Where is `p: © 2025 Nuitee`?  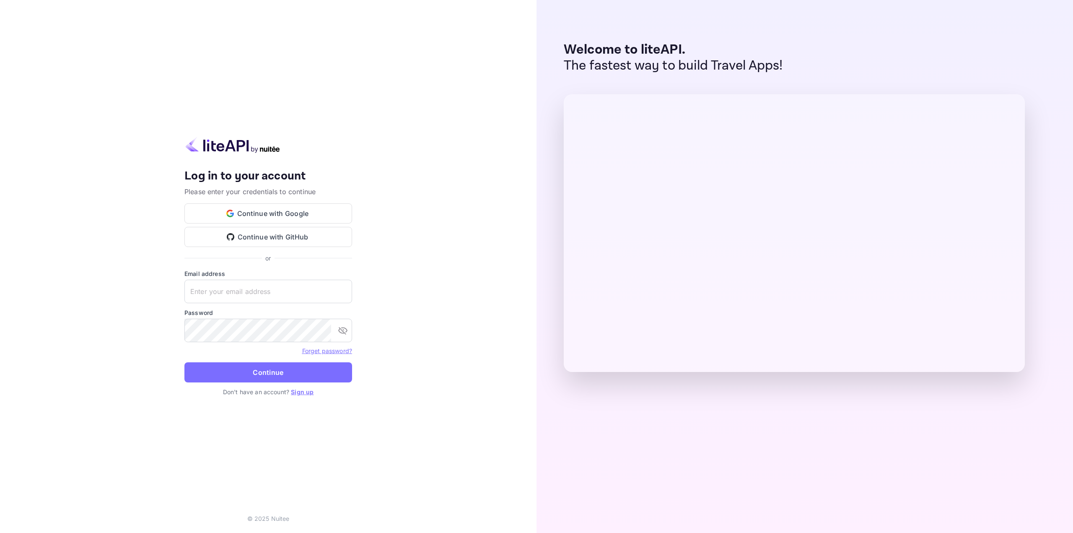
p: © 2025 Nuitee is located at coordinates (268, 518).